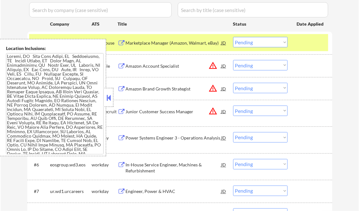 The height and width of the screenshot is (211, 359). I want to click on div: Marketplace Manager (Amazon, Walmart, eBay), so click(174, 43).